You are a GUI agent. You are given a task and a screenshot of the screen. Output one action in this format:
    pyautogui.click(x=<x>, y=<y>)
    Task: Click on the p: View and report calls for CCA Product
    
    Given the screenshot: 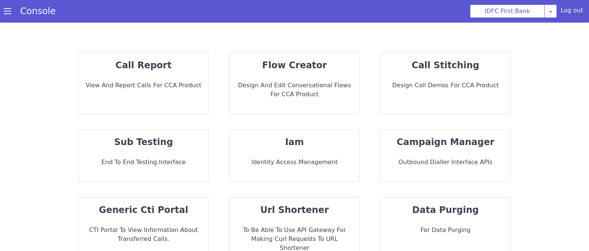 What is the action you would take?
    pyautogui.click(x=143, y=85)
    